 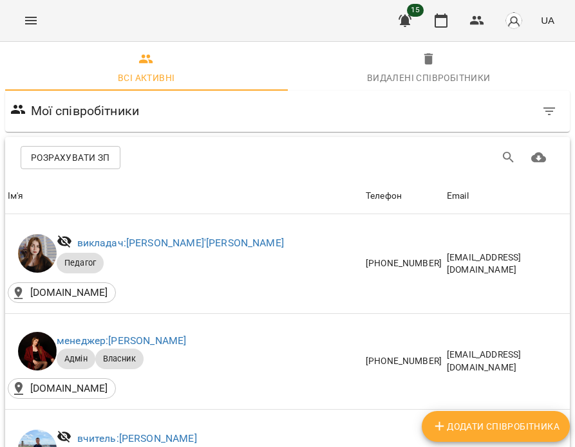 What do you see at coordinates (458, 196) in the screenshot?
I see `div: Email` at bounding box center [458, 196].